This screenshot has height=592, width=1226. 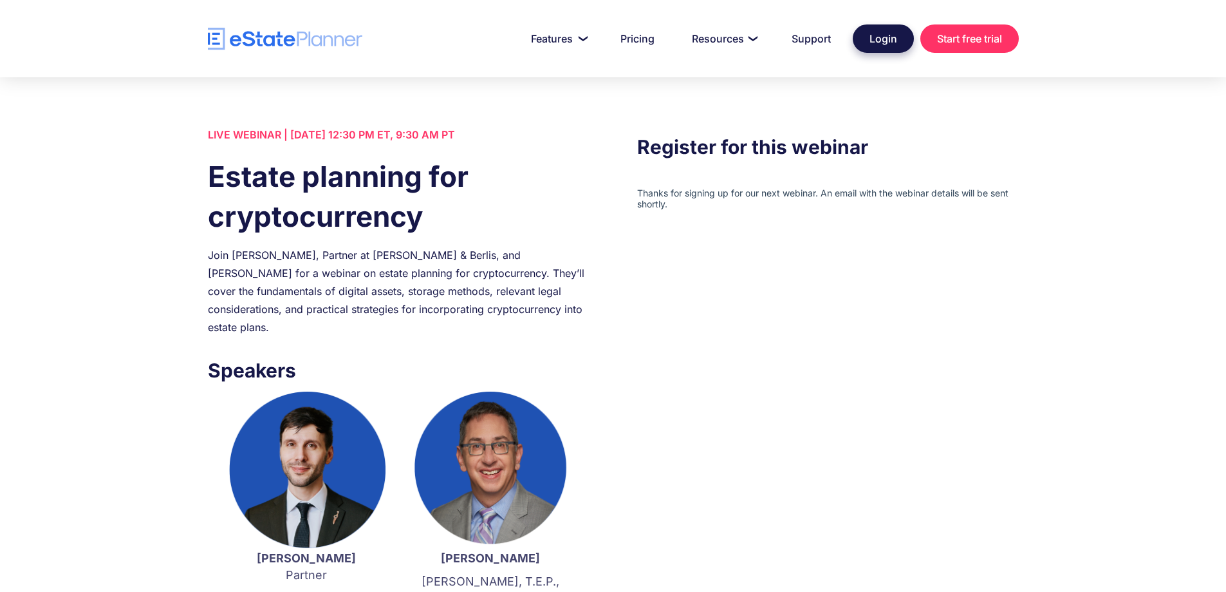 What do you see at coordinates (557, 39) in the screenshot?
I see `a: Features` at bounding box center [557, 39].